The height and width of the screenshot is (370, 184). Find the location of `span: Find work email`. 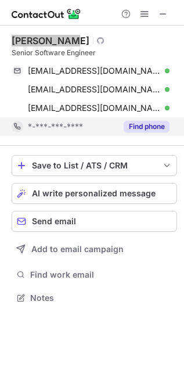

span: Find work email is located at coordinates (101, 275).